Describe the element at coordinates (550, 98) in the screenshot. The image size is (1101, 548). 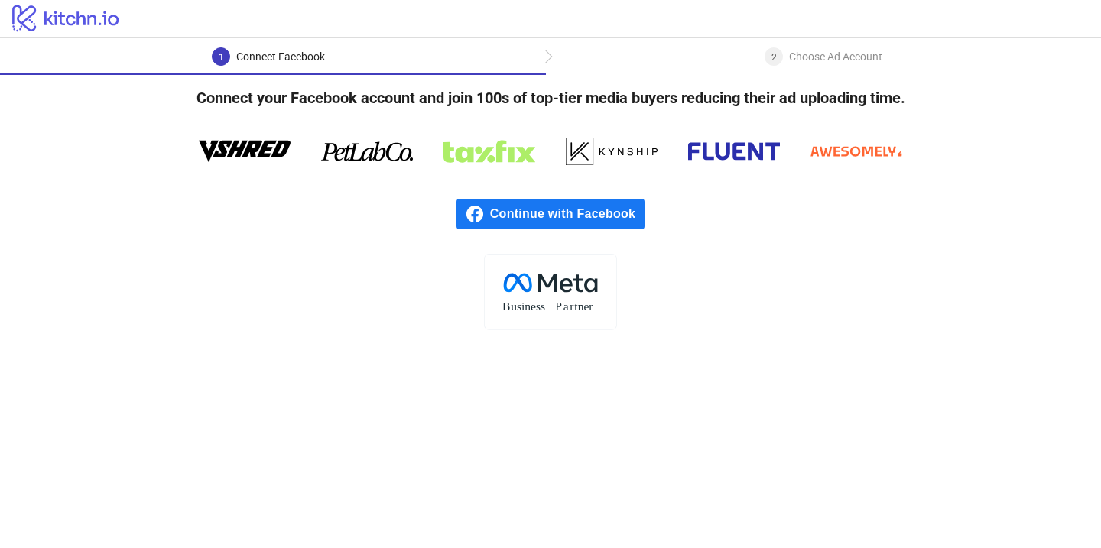
I see `h4: Connect your Facebook account and join 100s of top-tier media buyers reducing their ad uploading ...` at that location.